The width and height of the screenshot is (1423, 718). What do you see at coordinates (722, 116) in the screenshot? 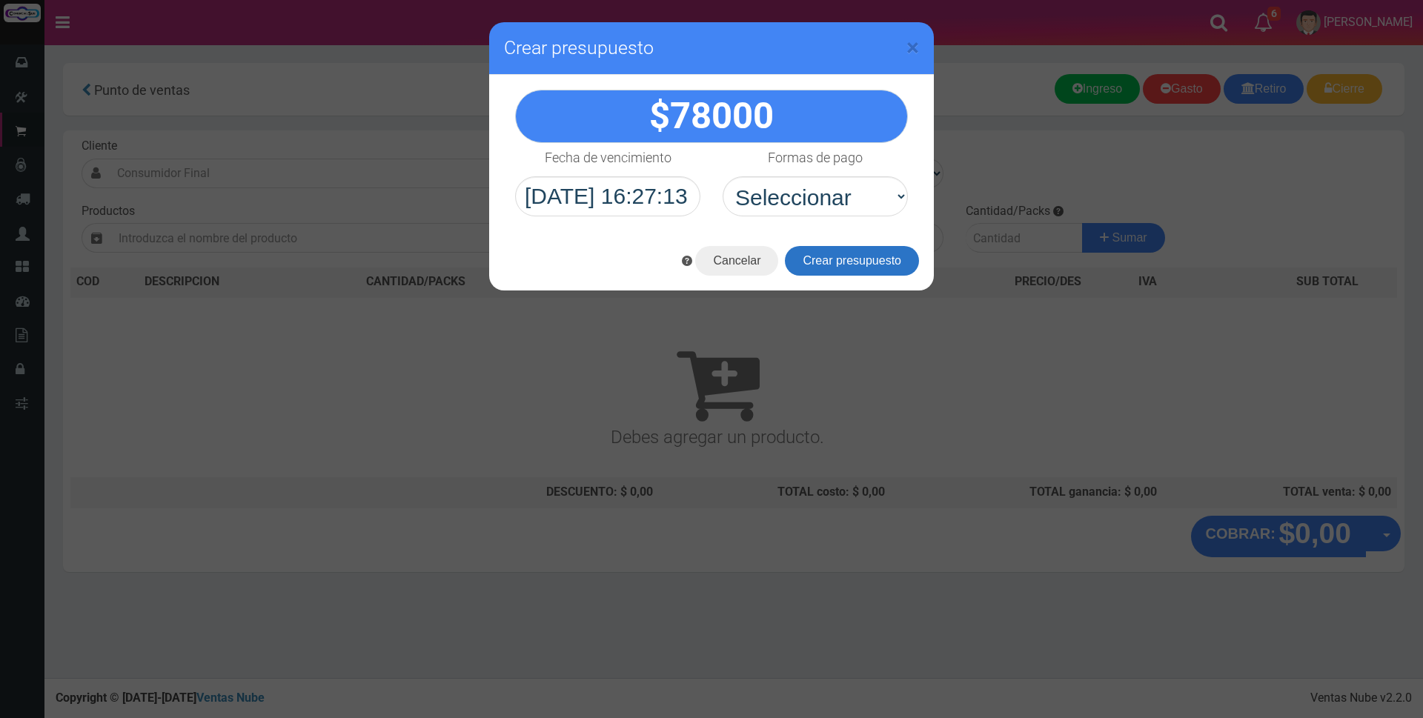
I see `span: 78000` at bounding box center [722, 116].